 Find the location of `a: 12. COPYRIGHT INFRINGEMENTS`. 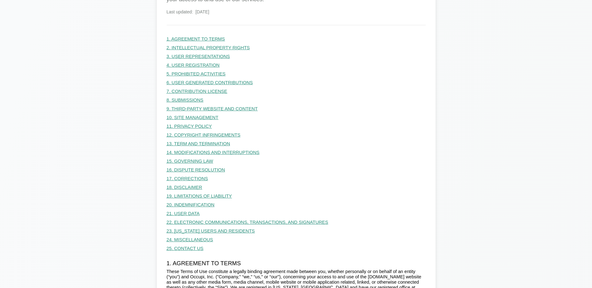

a: 12. COPYRIGHT INFRINGEMENTS is located at coordinates (204, 135).